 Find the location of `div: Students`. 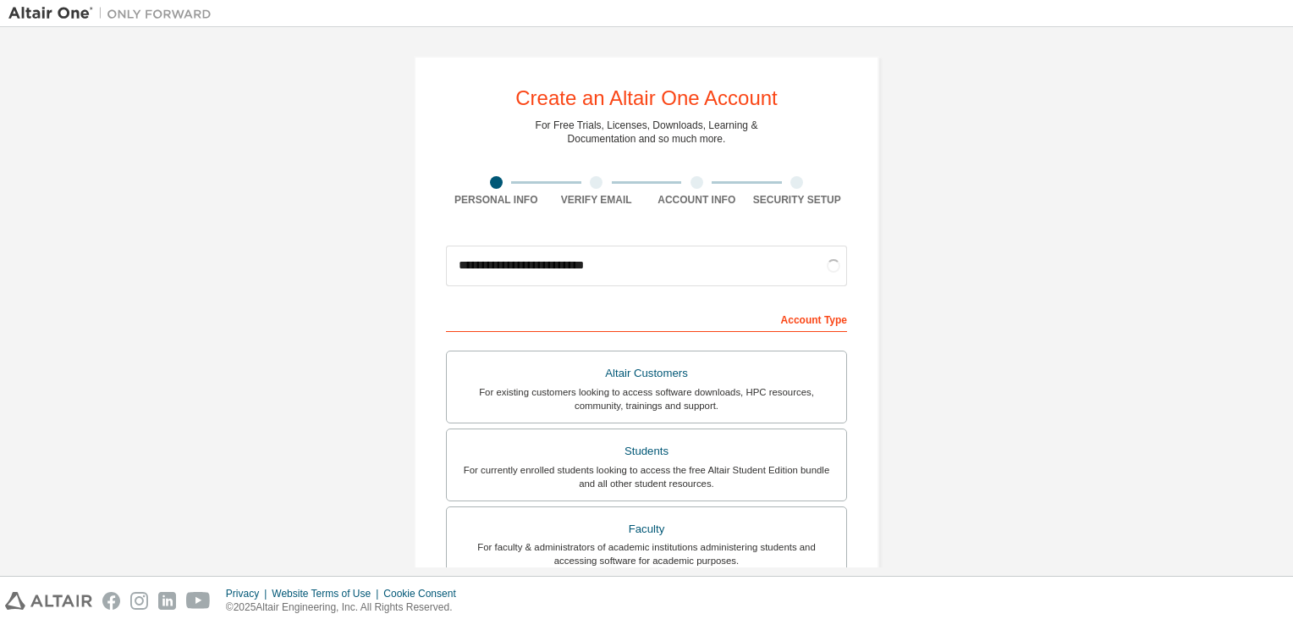

div: Students is located at coordinates (647, 451).